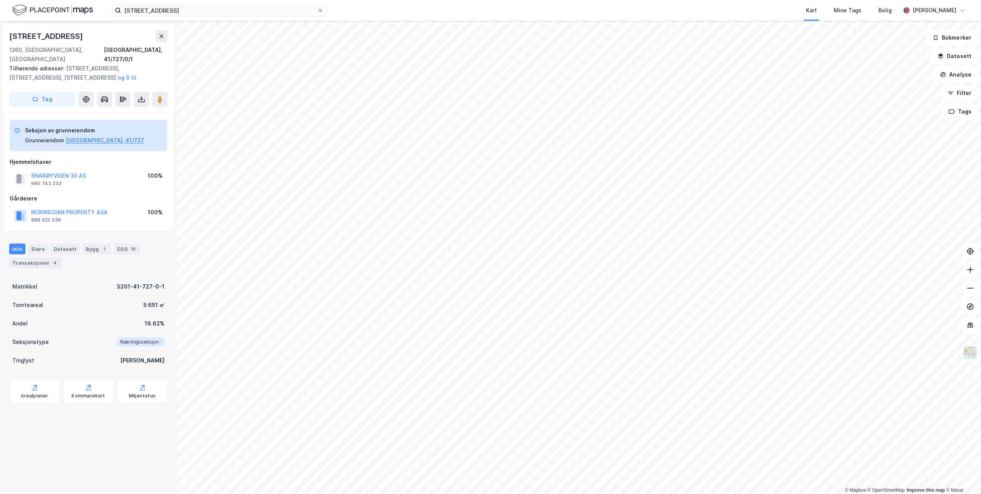  I want to click on div: Info, so click(17, 249).